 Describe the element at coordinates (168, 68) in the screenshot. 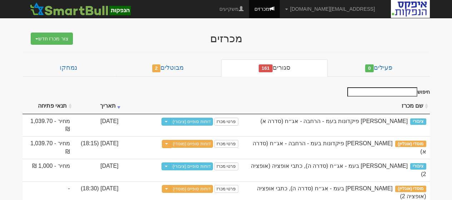

I see `a: מבוטלים` at that location.